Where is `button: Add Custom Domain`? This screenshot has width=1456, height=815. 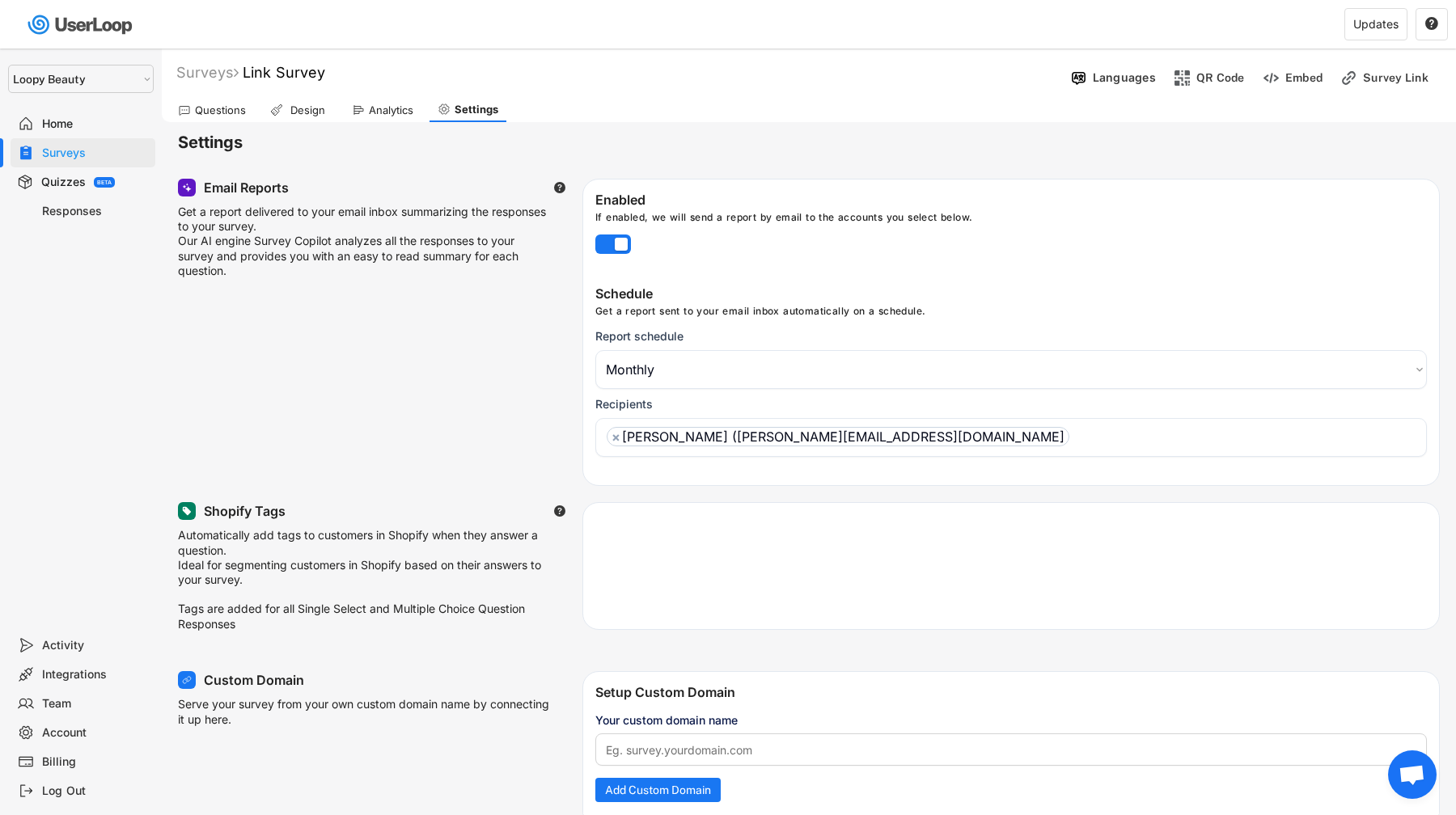 button: Add Custom Domain is located at coordinates (658, 791).